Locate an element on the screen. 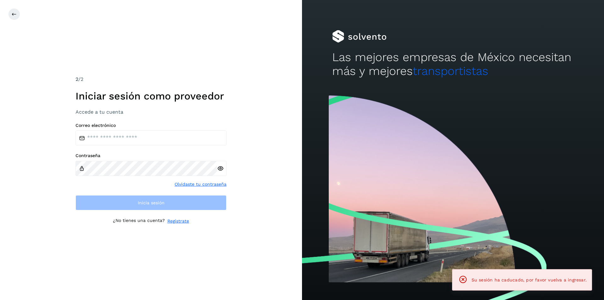 This screenshot has height=300, width=604. p: ¿No tienes una cuenta? is located at coordinates (139, 221).